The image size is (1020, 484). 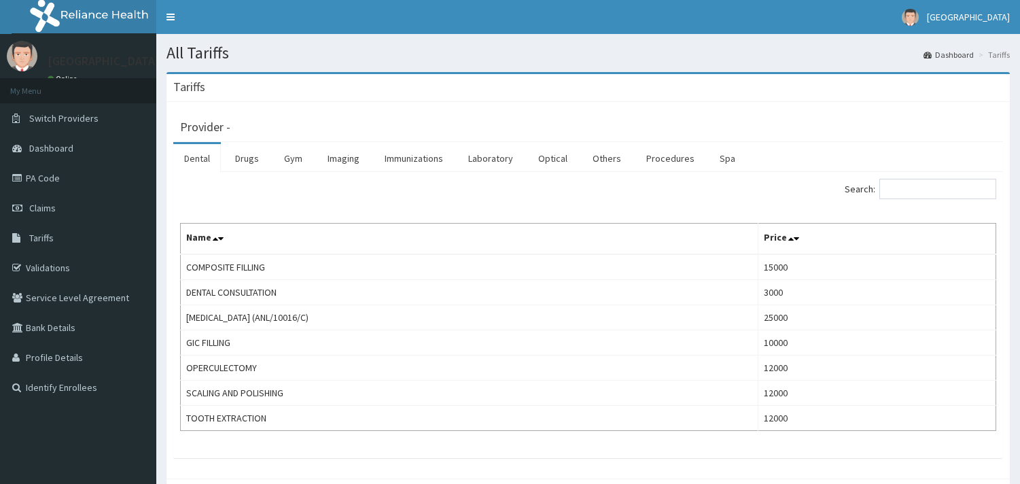 I want to click on td: OPERCULECTOMY, so click(x=469, y=367).